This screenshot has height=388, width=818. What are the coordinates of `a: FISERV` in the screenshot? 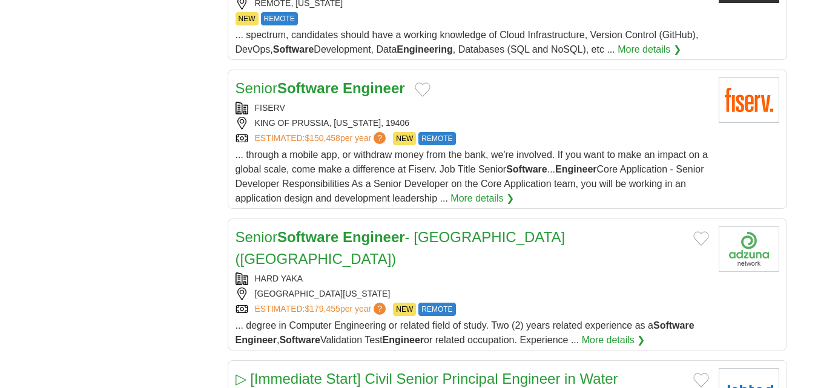 It's located at (270, 108).